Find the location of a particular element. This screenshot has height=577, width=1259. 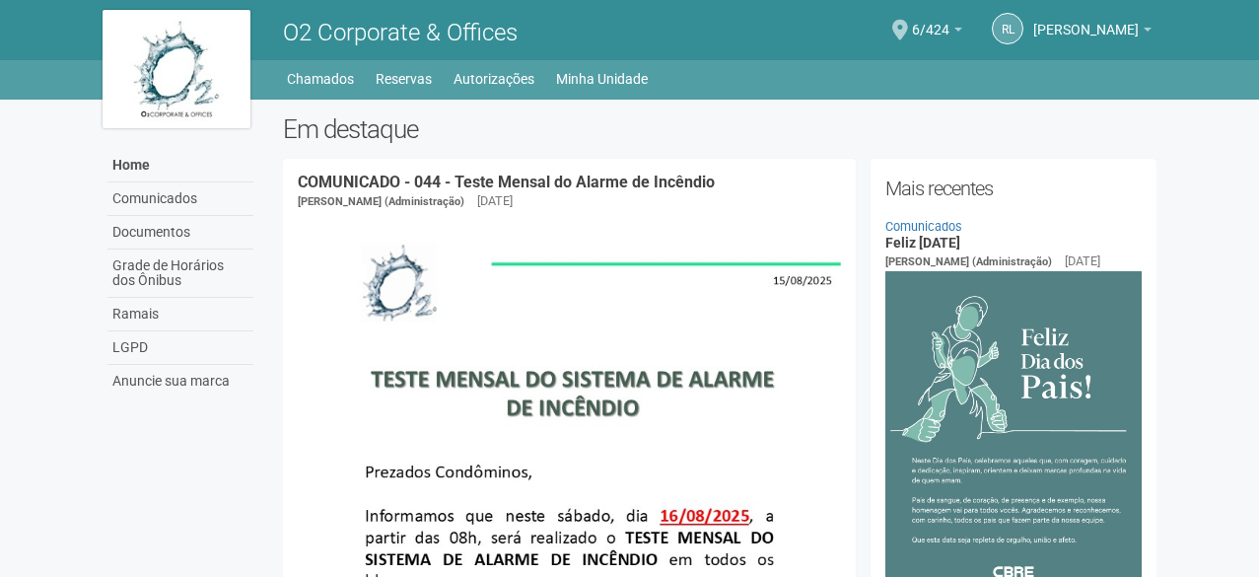

a: Grade de Horários dos Ônibus is located at coordinates (180, 273).